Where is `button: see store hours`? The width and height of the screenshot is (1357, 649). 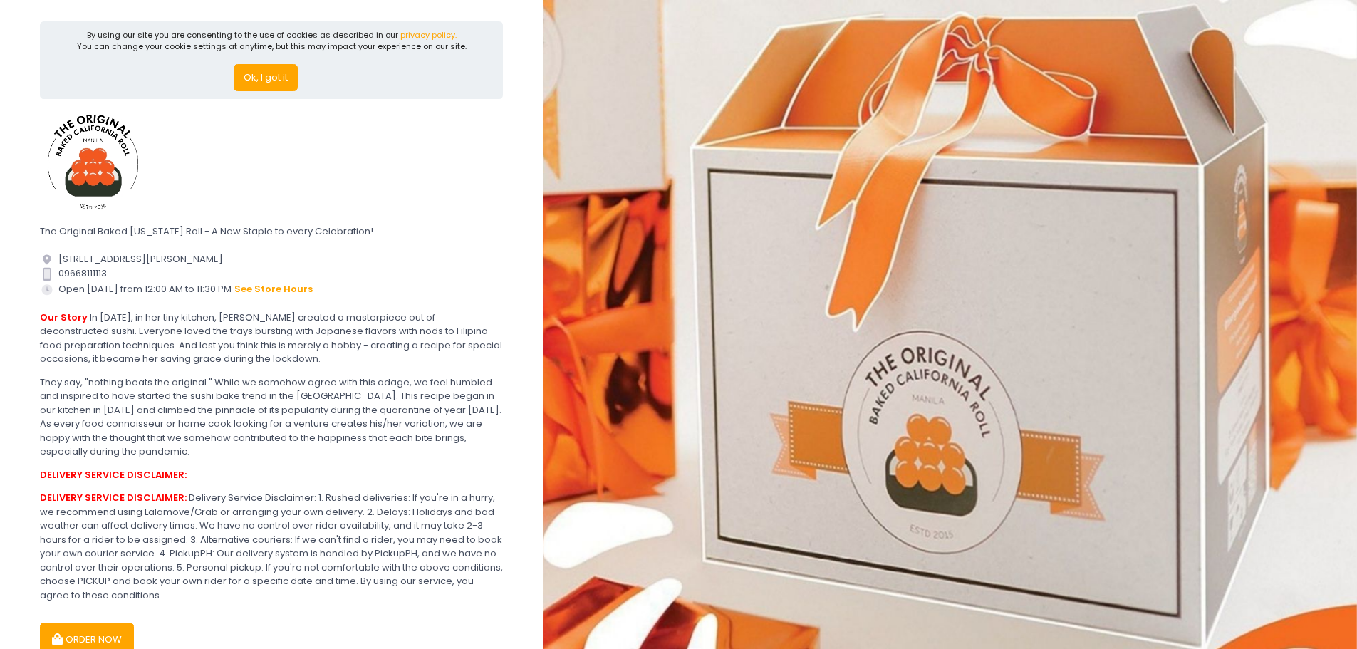
button: see store hours is located at coordinates (273, 289).